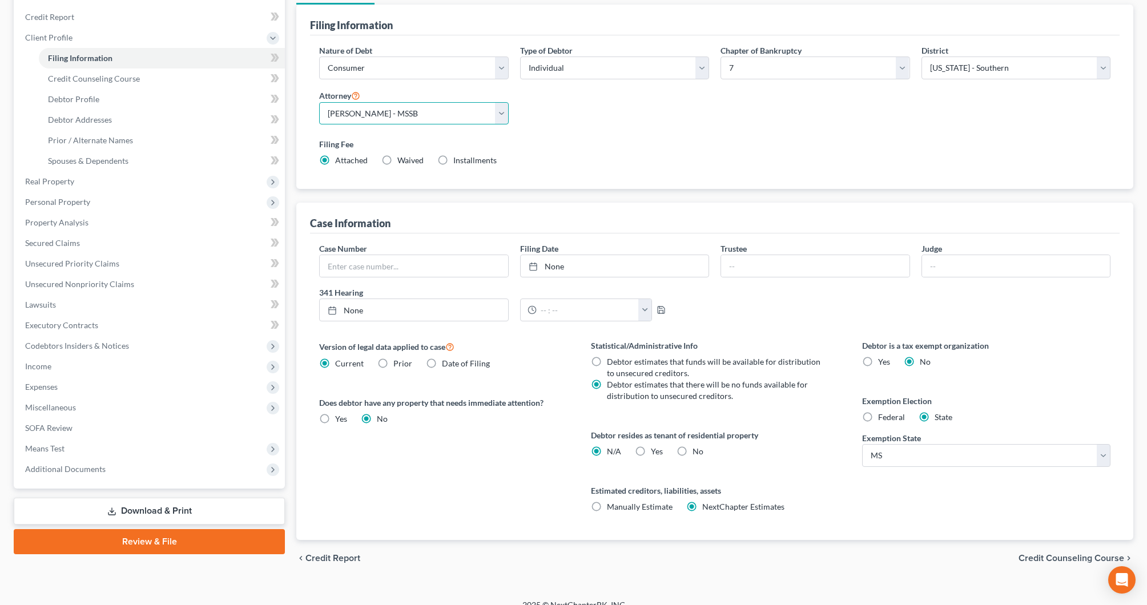  What do you see at coordinates (733, 248) in the screenshot?
I see `label: Trustee` at bounding box center [733, 248].